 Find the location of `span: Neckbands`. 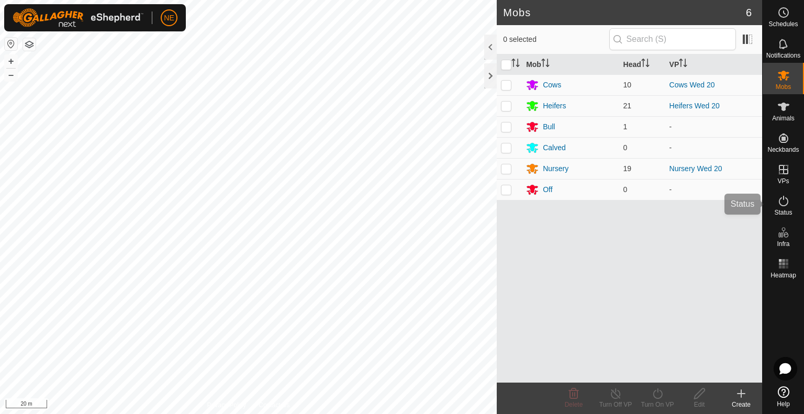

span: Neckbands is located at coordinates (783, 150).